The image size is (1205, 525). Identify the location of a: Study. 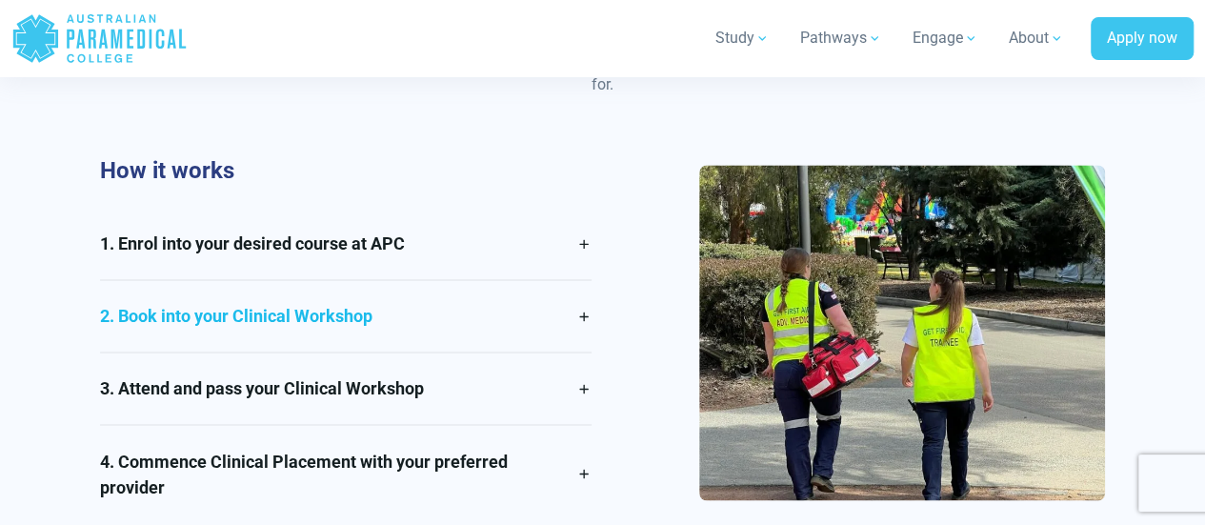
(742, 38).